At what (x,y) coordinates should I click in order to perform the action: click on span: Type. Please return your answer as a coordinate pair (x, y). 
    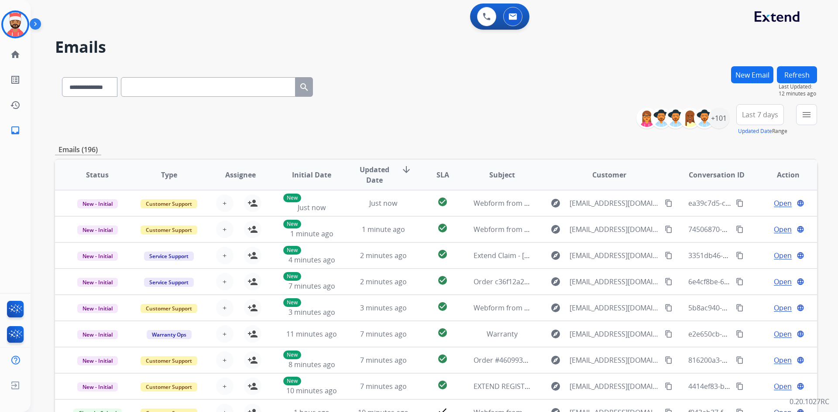
    Looking at the image, I should click on (169, 175).